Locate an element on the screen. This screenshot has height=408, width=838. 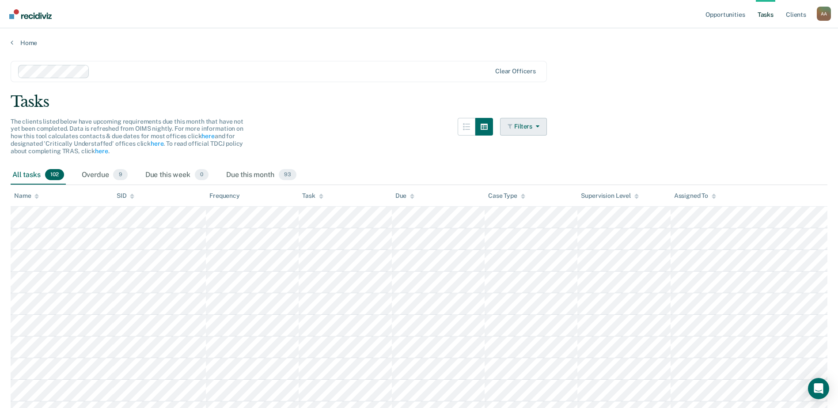
div: Overdue9 is located at coordinates (105, 175).